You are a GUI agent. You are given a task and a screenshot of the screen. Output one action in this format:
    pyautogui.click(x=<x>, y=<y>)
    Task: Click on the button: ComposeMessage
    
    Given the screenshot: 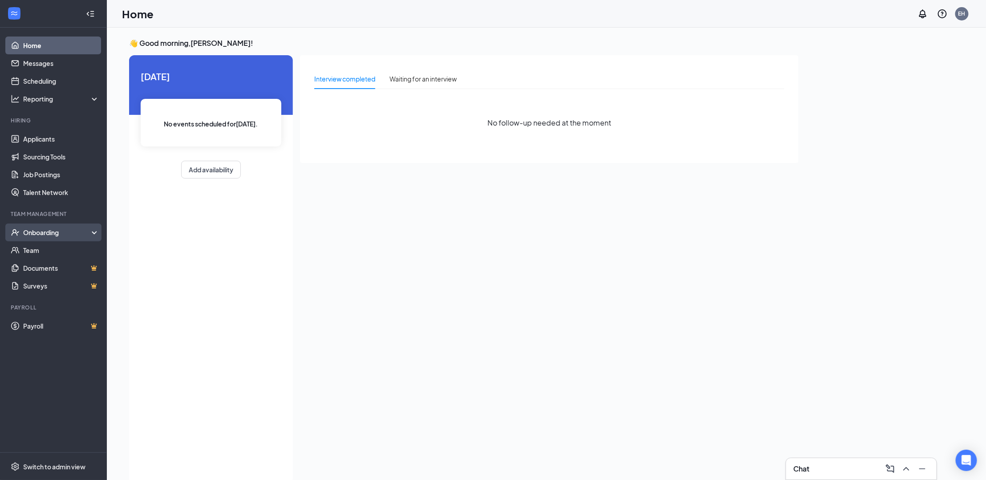 What is the action you would take?
    pyautogui.click(x=890, y=469)
    